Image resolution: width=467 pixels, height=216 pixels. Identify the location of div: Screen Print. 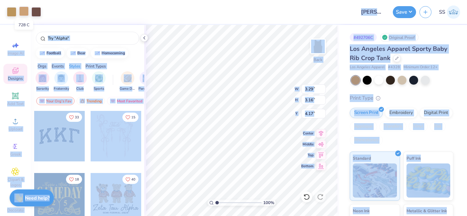
(366, 113).